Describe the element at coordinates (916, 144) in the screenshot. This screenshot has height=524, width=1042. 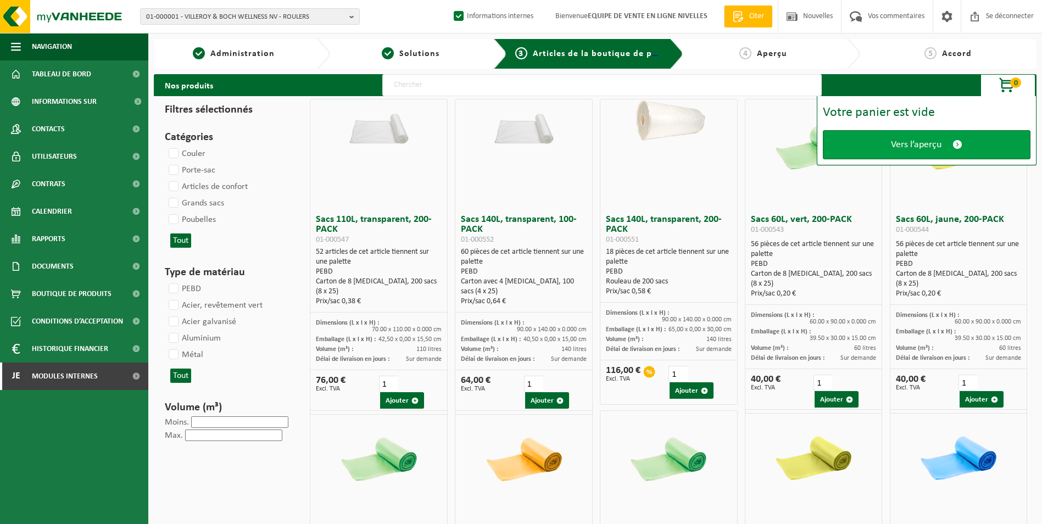
I see `span: Vers l’aperçu` at that location.